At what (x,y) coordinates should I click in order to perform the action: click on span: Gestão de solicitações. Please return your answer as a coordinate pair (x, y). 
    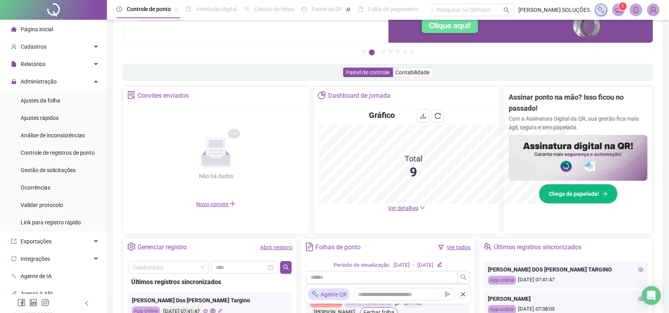
    Looking at the image, I should click on (48, 170).